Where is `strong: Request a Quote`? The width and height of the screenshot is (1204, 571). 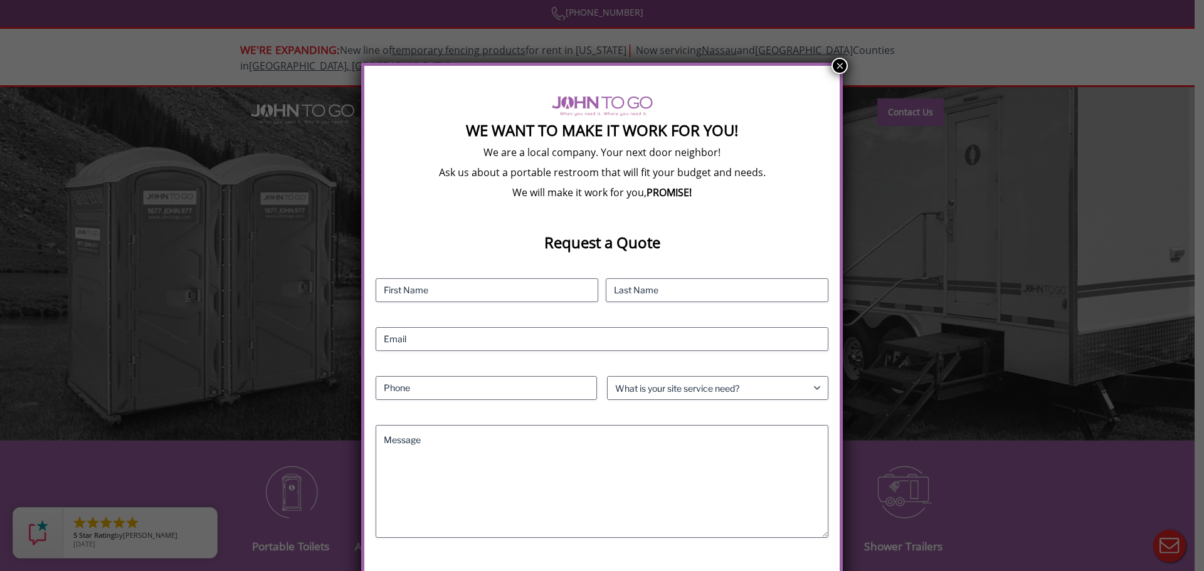 strong: Request a Quote is located at coordinates (602, 242).